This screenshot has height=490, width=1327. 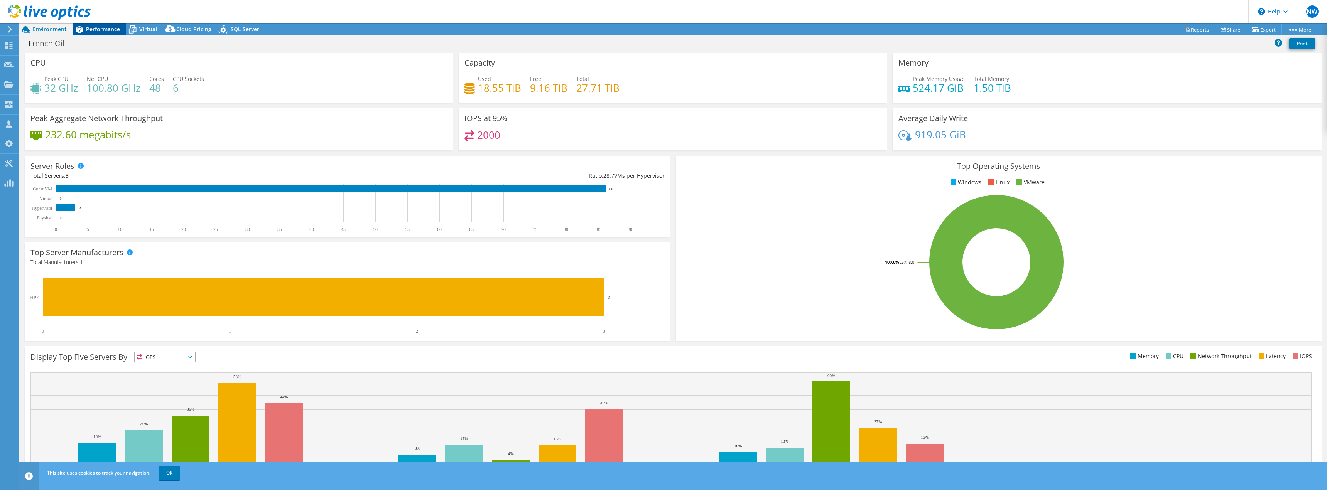 I want to click on text: 40%, so click(x=604, y=403).